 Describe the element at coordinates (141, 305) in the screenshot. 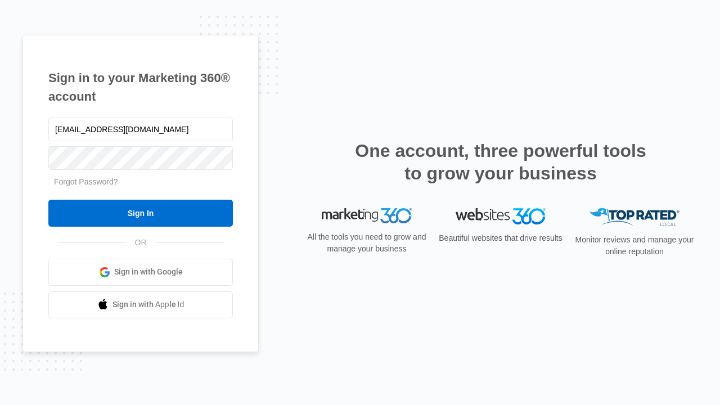

I see `a: Sign in with Apple Id` at that location.